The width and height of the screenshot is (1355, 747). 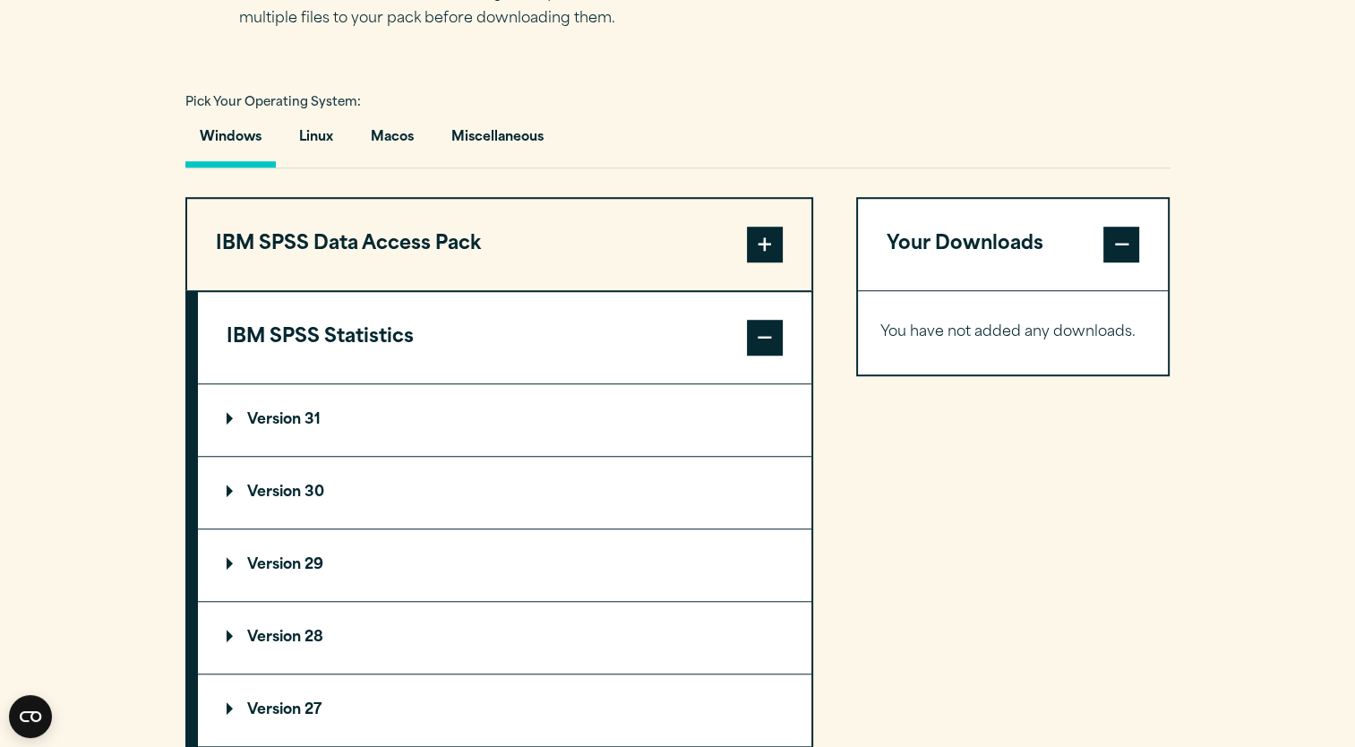 I want to click on summary: Version 27, so click(x=504, y=710).